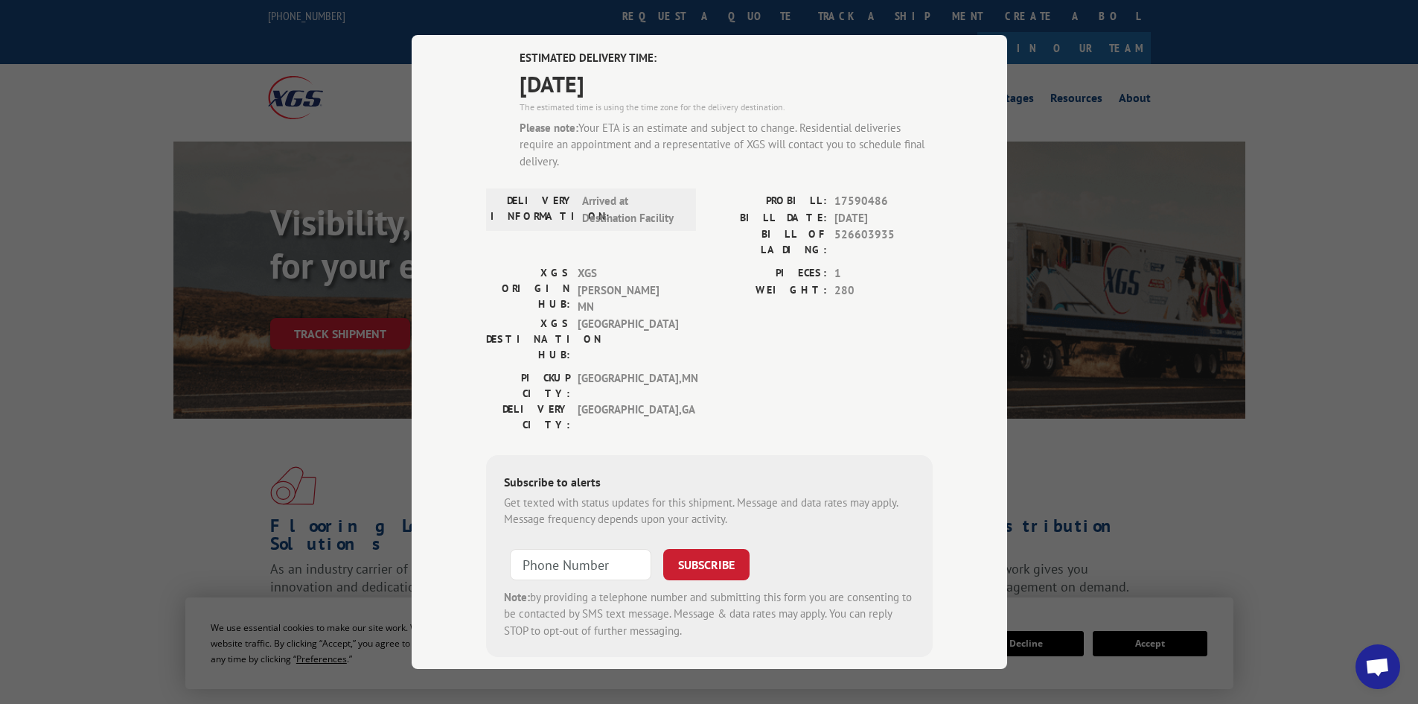  I want to click on label: PIECES:, so click(768, 273).